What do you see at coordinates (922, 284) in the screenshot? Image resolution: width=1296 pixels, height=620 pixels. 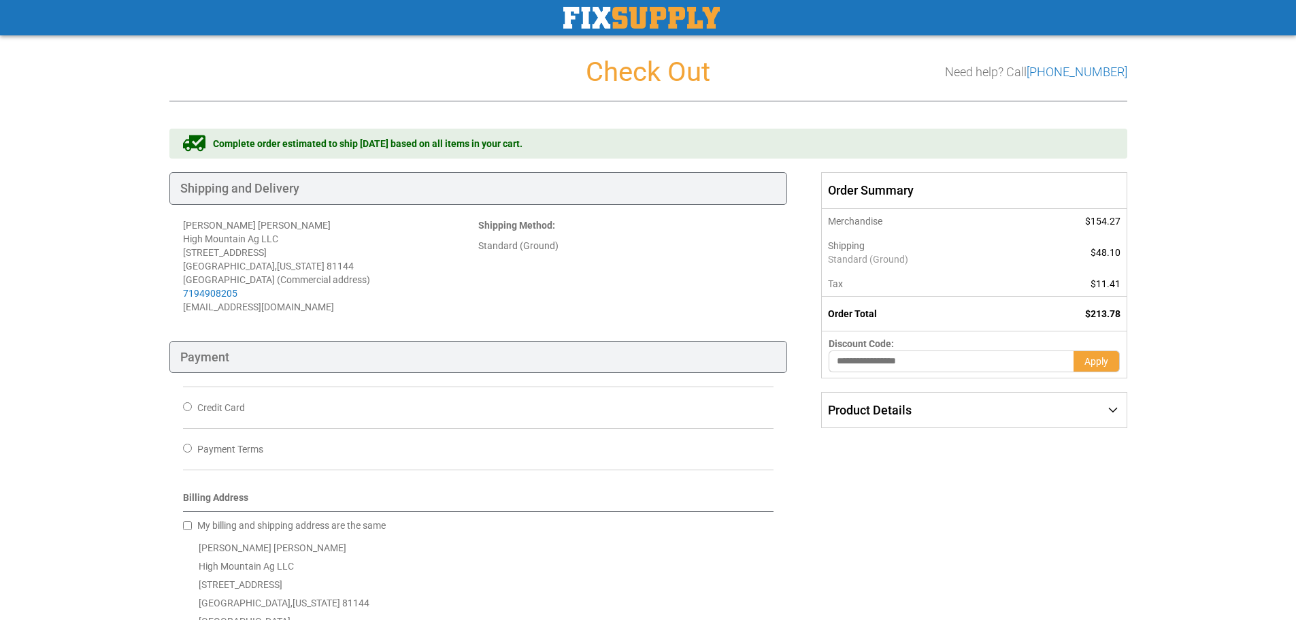 I see `th: Tax` at bounding box center [922, 284].